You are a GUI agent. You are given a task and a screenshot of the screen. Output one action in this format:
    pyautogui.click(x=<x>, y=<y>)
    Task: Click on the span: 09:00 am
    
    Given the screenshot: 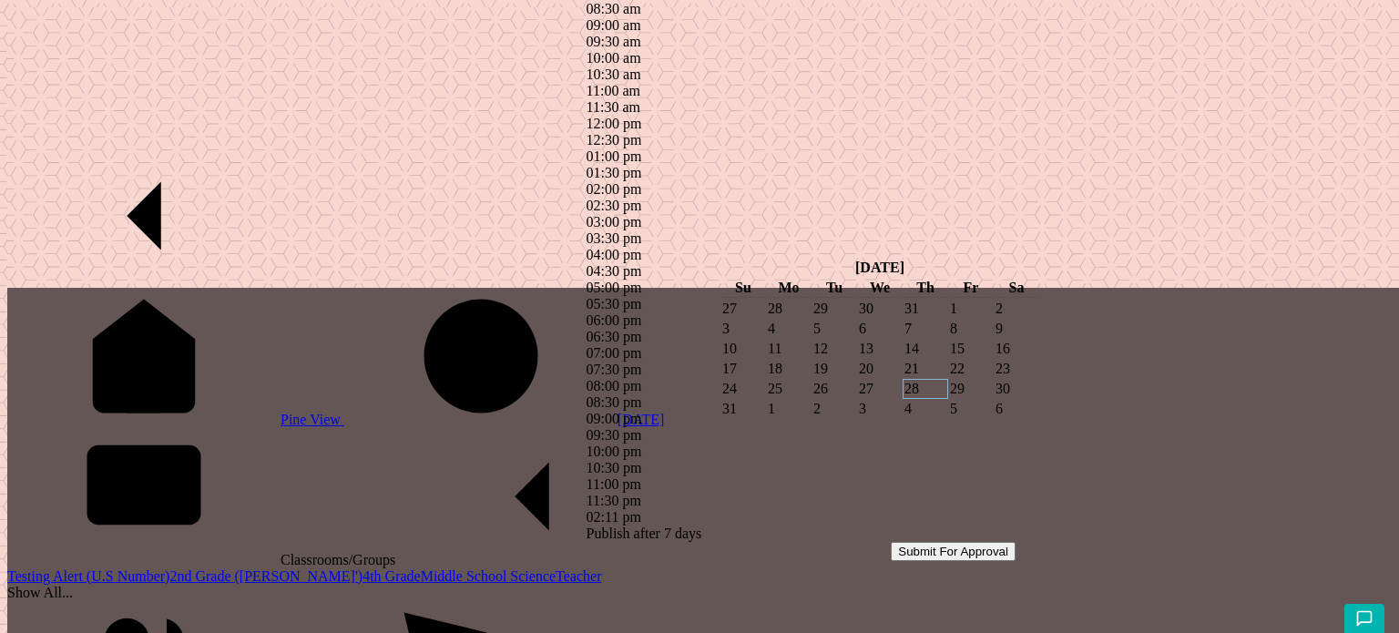 What is the action you would take?
    pyautogui.click(x=614, y=25)
    